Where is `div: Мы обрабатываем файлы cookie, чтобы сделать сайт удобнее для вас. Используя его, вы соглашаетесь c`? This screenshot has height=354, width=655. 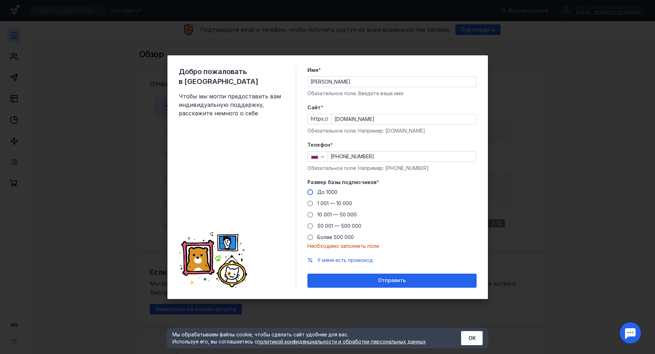 div: Мы обрабатываем файлы cookie, чтобы сделать сайт удобнее для вас. Используя его, вы соглашаетесь c is located at coordinates (308, 338).